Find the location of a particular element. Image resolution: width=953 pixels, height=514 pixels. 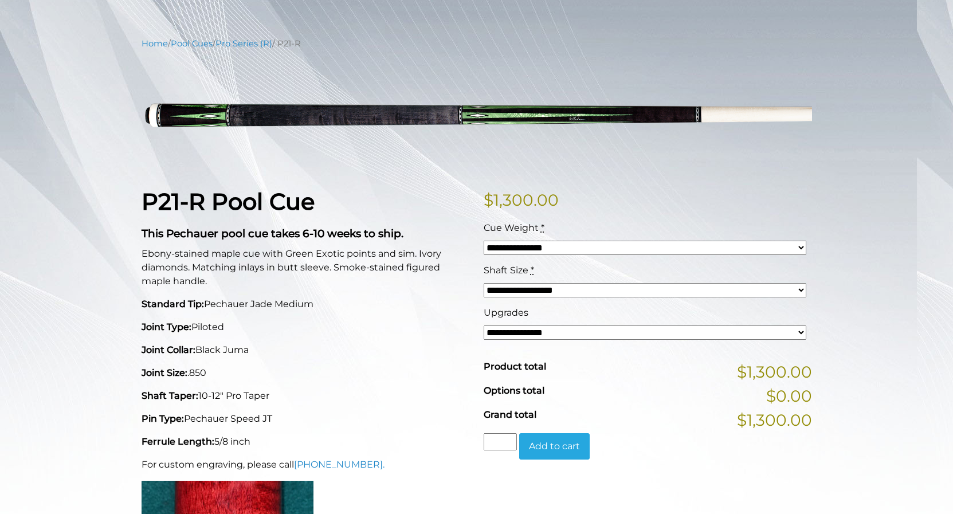

bdi: 1,300.00 is located at coordinates (521, 200).